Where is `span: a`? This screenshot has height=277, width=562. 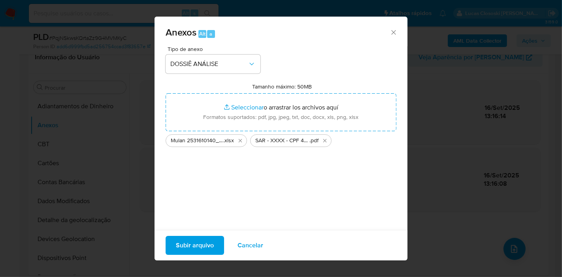 span: a is located at coordinates (211, 34).